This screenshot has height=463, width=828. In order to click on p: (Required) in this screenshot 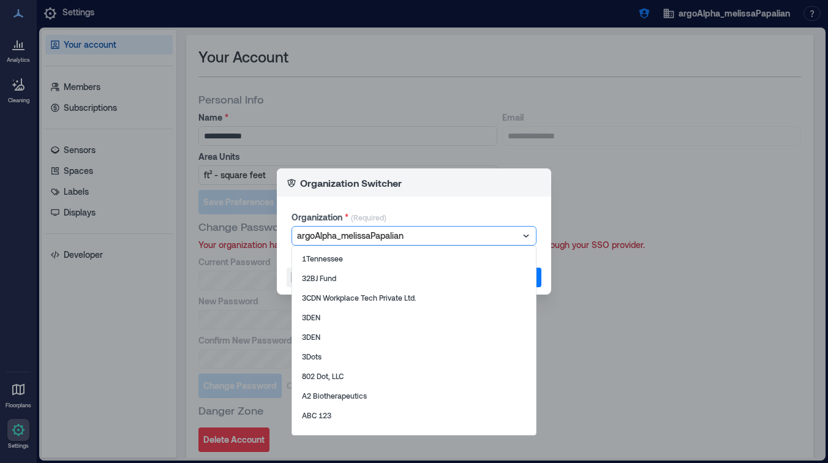, I will do `click(369, 219)`.